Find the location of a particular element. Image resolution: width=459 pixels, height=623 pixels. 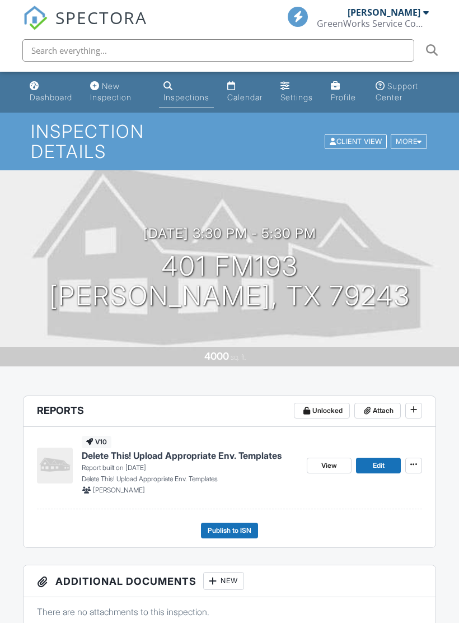

input: Search everything... is located at coordinates (219, 50).